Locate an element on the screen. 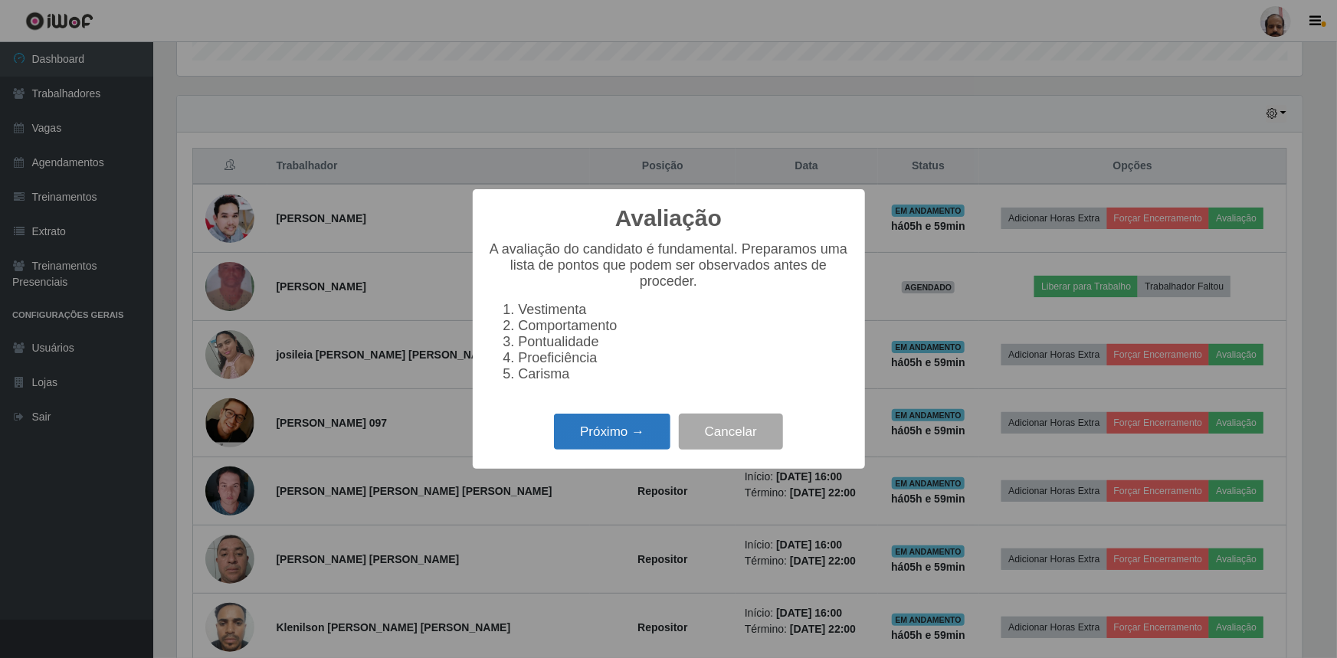 The height and width of the screenshot is (658, 1337). li: Pontualidade is located at coordinates (684, 342).